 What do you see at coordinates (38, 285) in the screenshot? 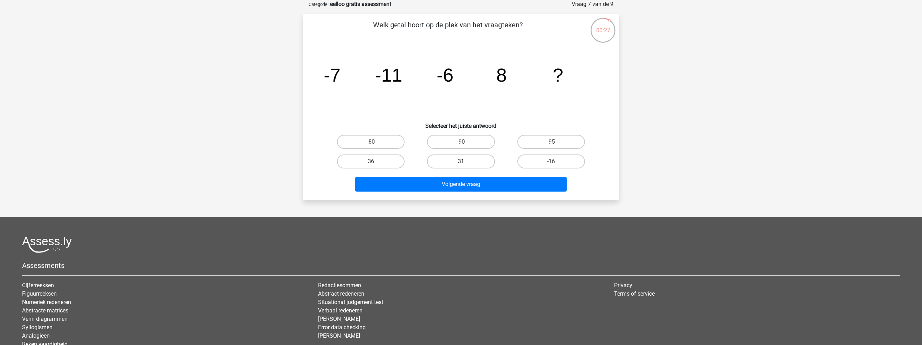
I see `a: Cijferreeksen` at bounding box center [38, 285].